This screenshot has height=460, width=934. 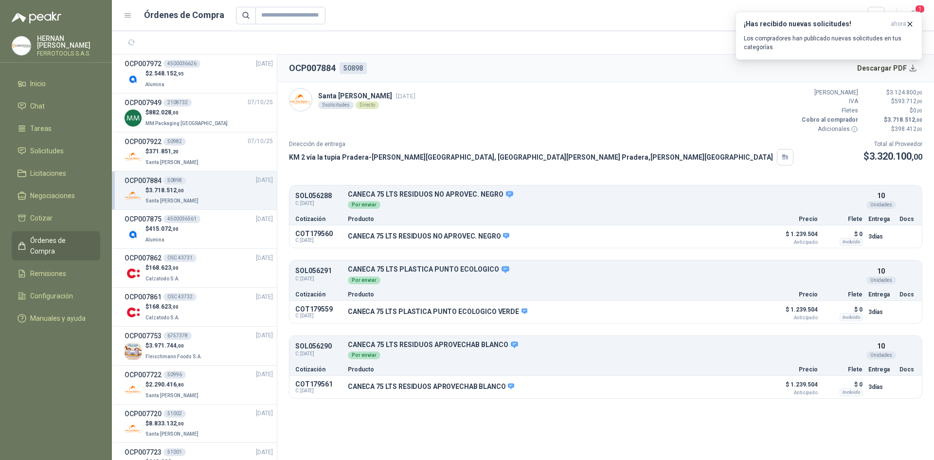 I want to click on p: Adicionales, so click(x=829, y=129).